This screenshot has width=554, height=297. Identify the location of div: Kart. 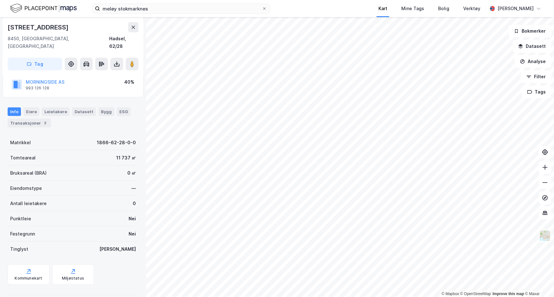
(383, 9).